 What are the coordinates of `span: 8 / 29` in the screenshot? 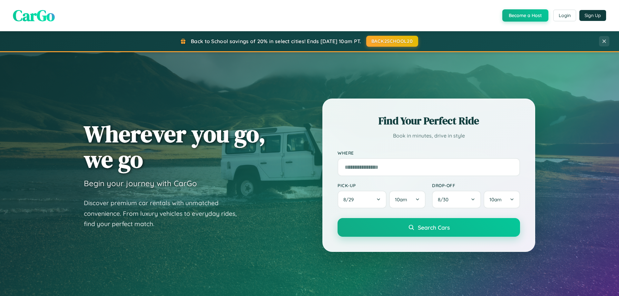 It's located at (350, 200).